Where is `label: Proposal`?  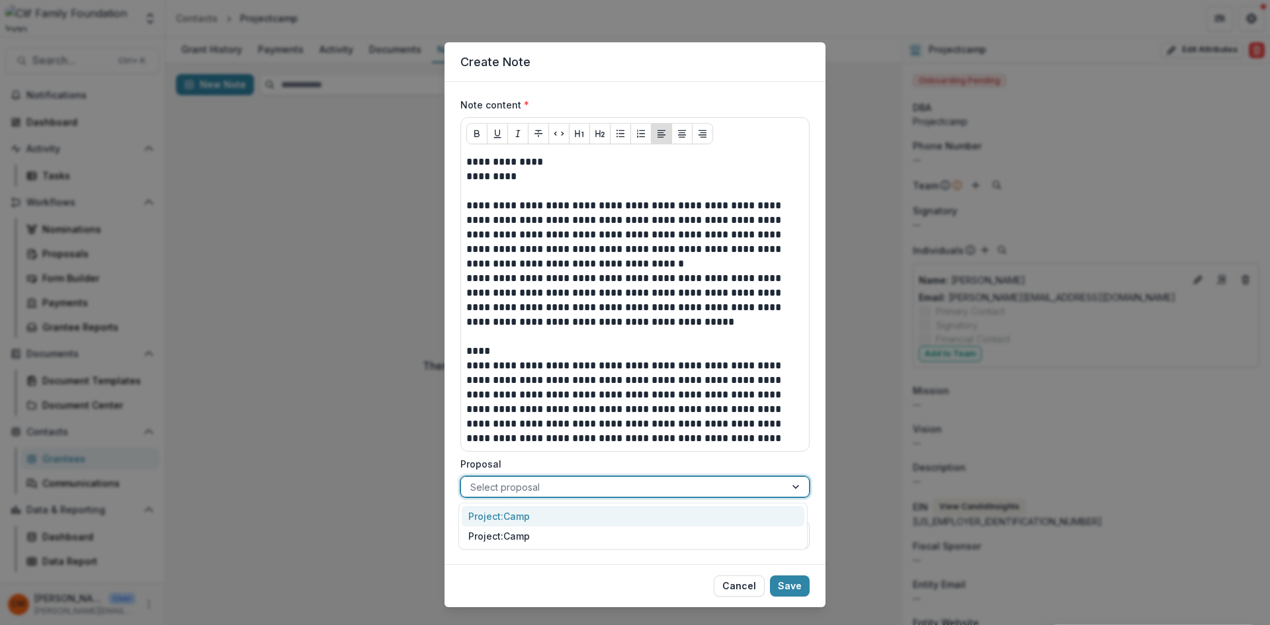
label: Proposal is located at coordinates (631, 464).